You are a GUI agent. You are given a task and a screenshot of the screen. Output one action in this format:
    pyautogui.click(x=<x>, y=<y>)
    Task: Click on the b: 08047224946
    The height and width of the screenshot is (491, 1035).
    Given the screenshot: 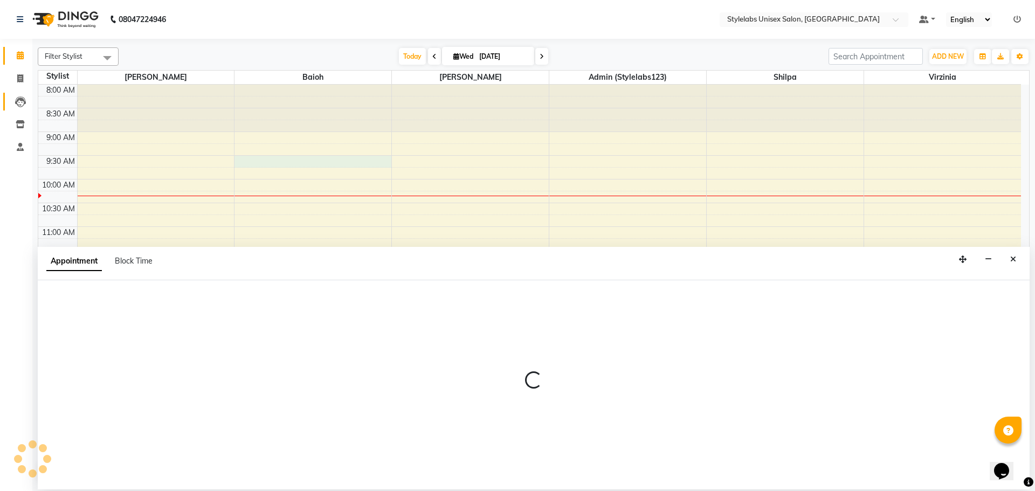 What is the action you would take?
    pyautogui.click(x=142, y=19)
    